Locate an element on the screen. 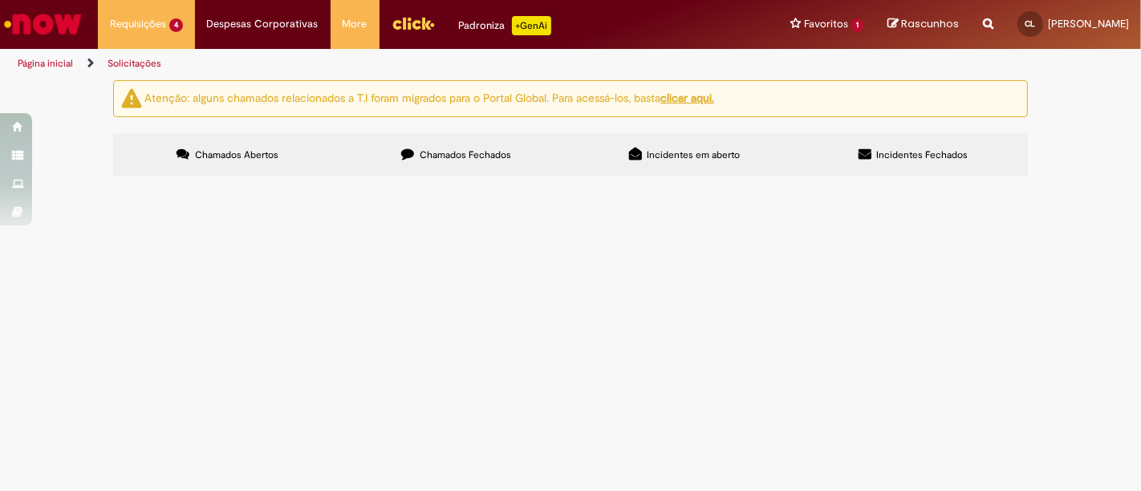 The width and height of the screenshot is (1141, 491). span: Favoritos is located at coordinates (826, 24).